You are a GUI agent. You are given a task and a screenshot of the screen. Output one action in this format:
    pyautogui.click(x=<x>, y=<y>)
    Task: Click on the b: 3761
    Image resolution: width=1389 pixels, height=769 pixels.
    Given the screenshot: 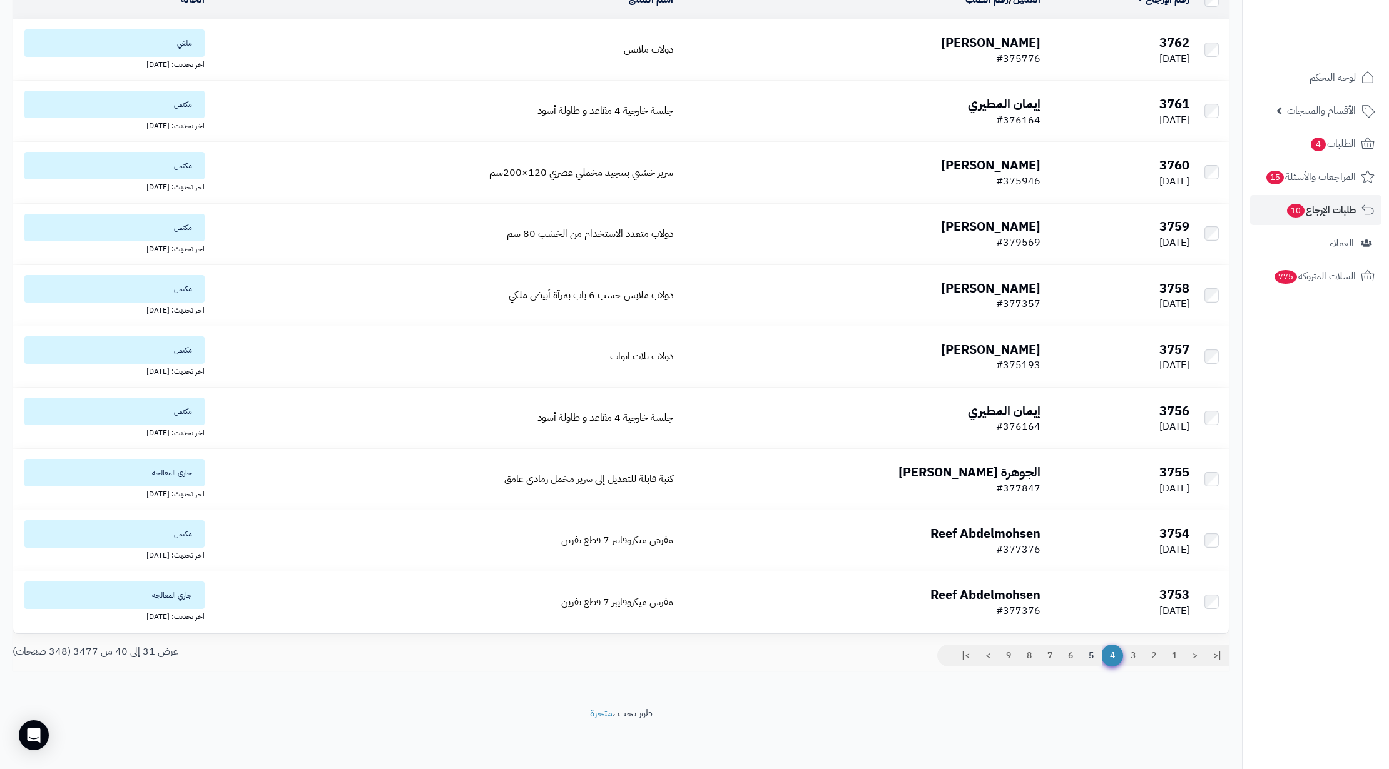 What is the action you would take?
    pyautogui.click(x=1174, y=104)
    